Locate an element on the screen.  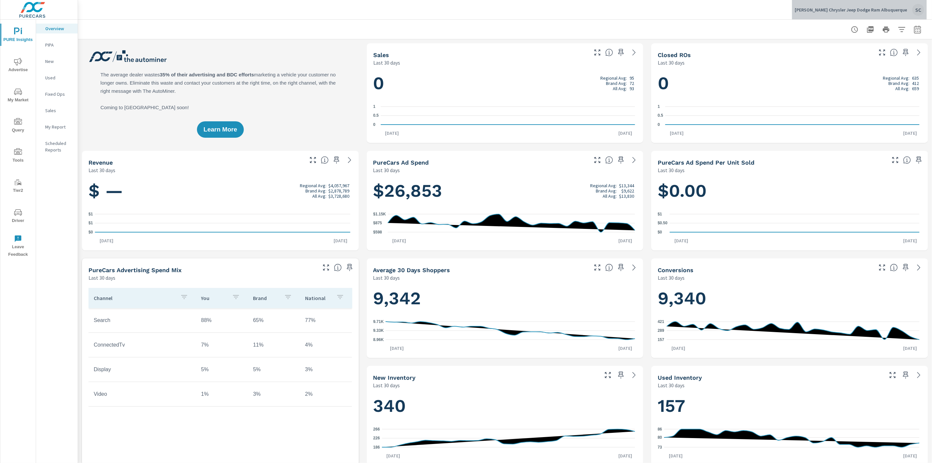
text: $1.15K is located at coordinates (379, 214).